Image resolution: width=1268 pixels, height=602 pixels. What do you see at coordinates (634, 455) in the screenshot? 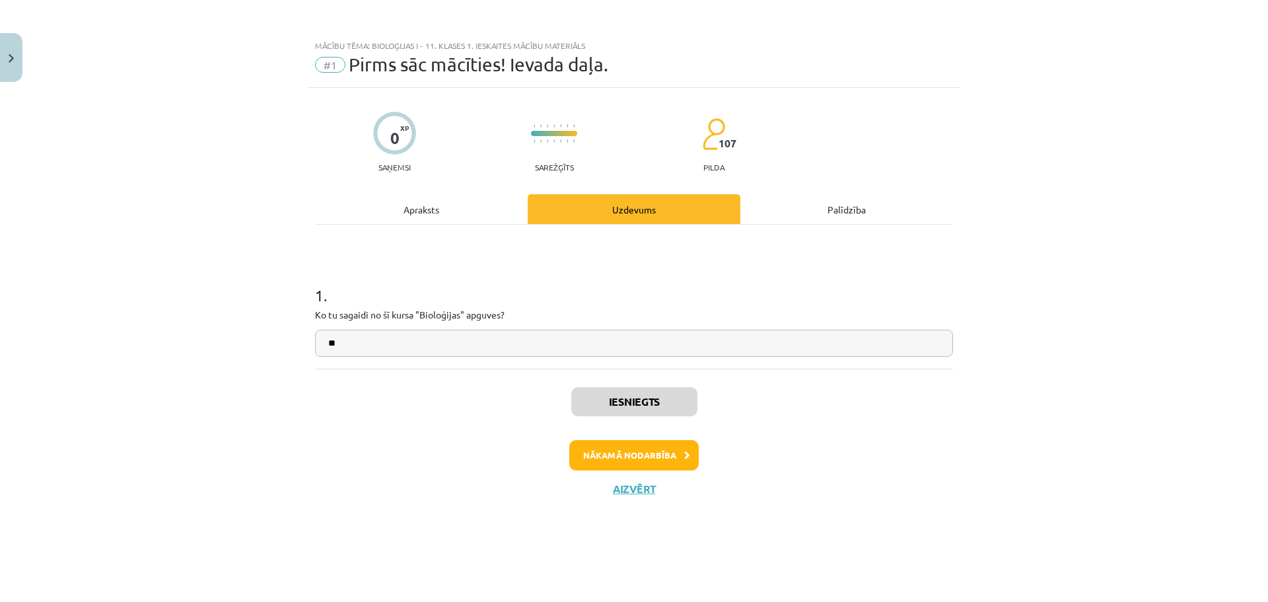
I see `button: Nākamā nodarbība` at bounding box center [634, 455].